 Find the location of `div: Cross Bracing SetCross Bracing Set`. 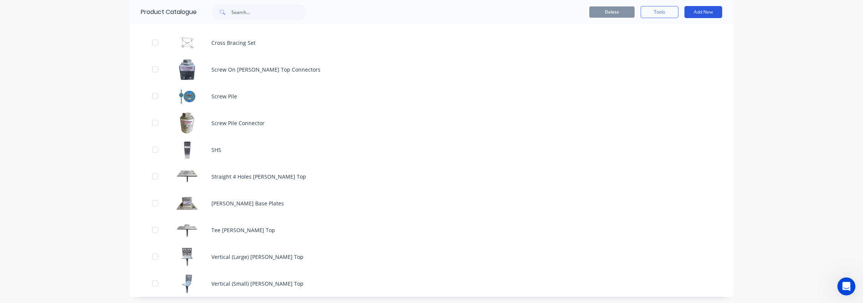

div: Cross Bracing SetCross Bracing Set is located at coordinates (431, 43).